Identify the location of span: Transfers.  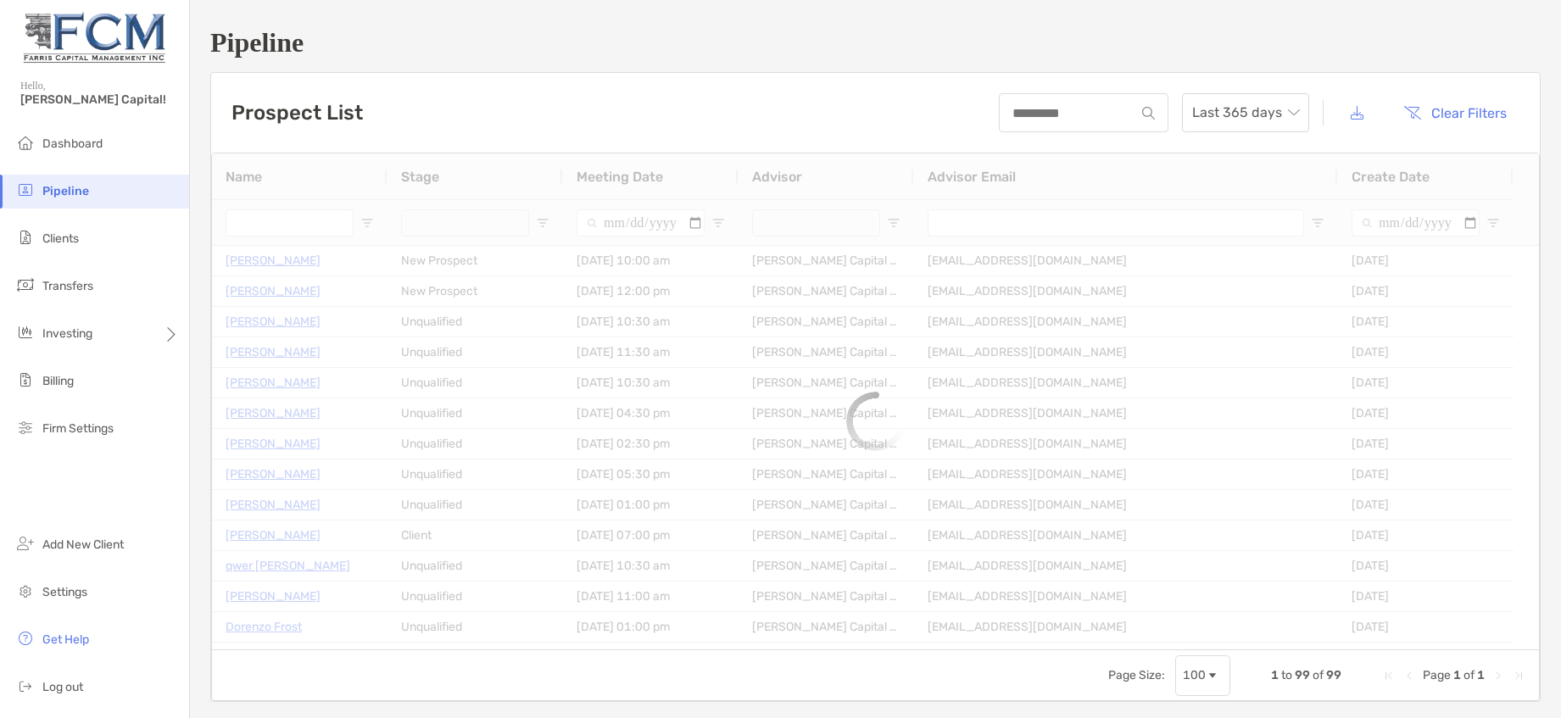
(68, 286).